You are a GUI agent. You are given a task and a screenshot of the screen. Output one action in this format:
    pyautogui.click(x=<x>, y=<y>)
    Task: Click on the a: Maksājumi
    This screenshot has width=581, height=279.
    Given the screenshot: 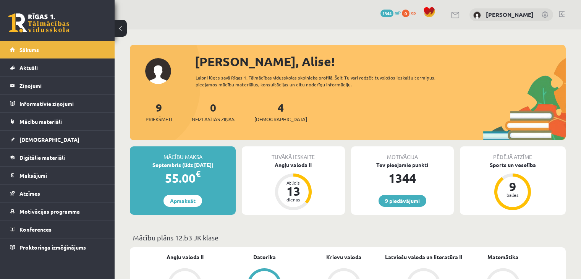 What is the action you would take?
    pyautogui.click(x=57, y=175)
    